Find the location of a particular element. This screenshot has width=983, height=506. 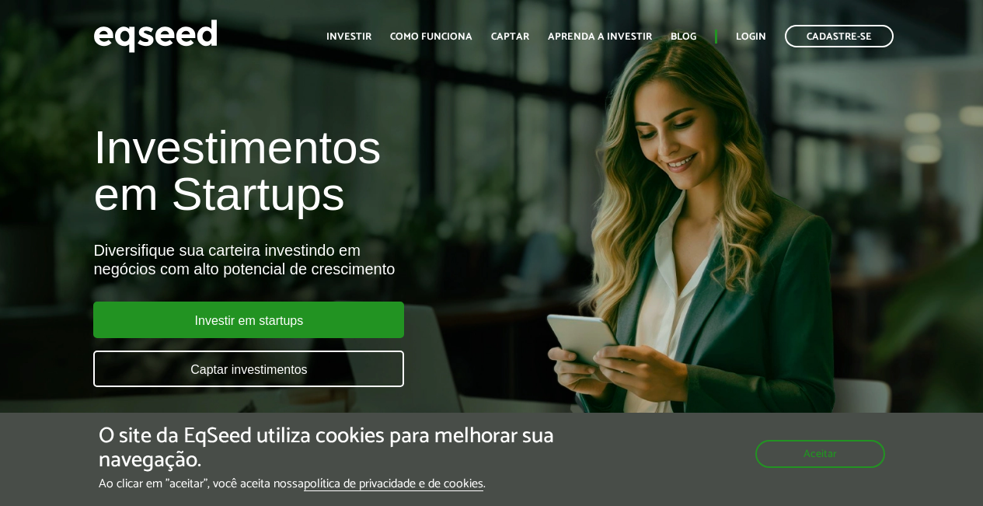

a: Blog is located at coordinates (683, 37).